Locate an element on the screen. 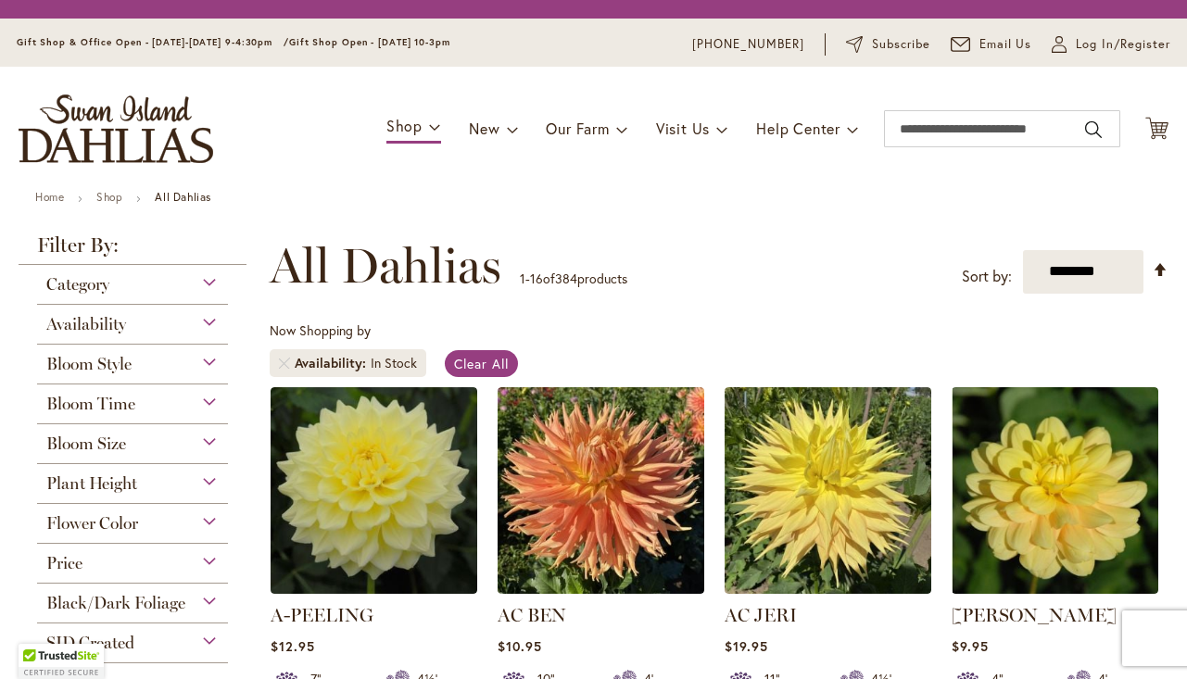  span: $19.95 is located at coordinates (746, 646).